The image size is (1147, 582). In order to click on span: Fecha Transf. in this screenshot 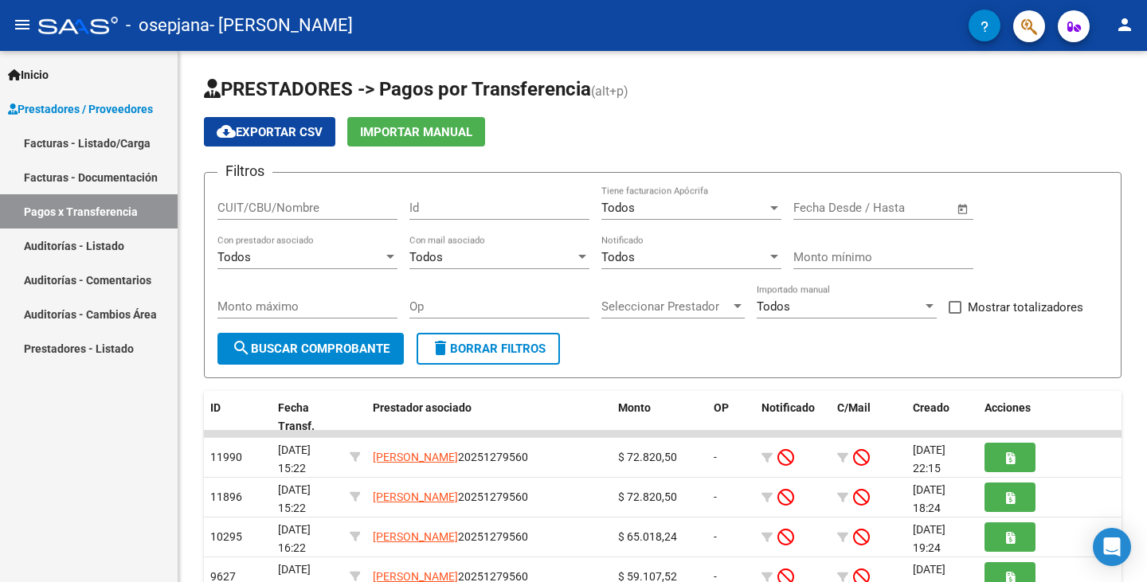, I will do `click(296, 417)`.